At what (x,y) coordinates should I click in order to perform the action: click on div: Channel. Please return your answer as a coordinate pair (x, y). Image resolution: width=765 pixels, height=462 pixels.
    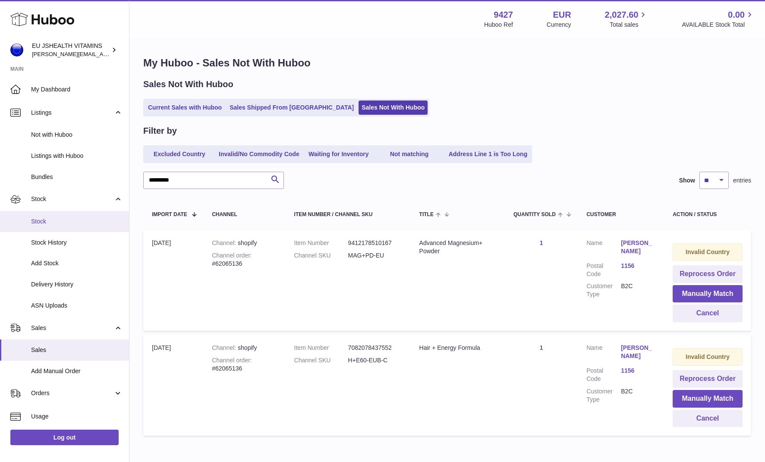
    Looking at the image, I should click on (244, 214).